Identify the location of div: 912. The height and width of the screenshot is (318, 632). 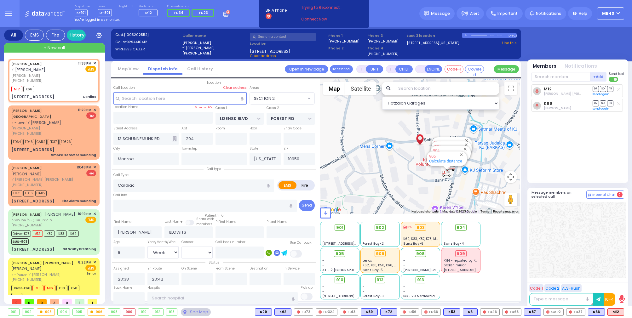
(157, 312).